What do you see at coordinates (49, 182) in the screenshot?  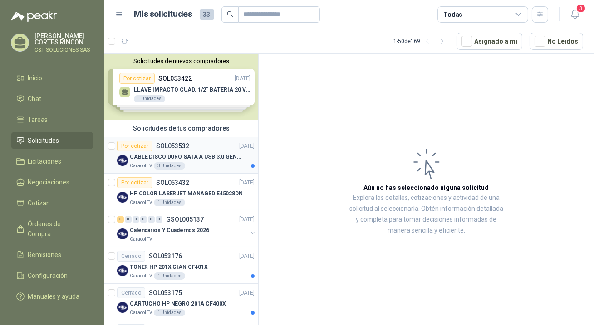 I see `span: Negociaciones` at bounding box center [49, 182].